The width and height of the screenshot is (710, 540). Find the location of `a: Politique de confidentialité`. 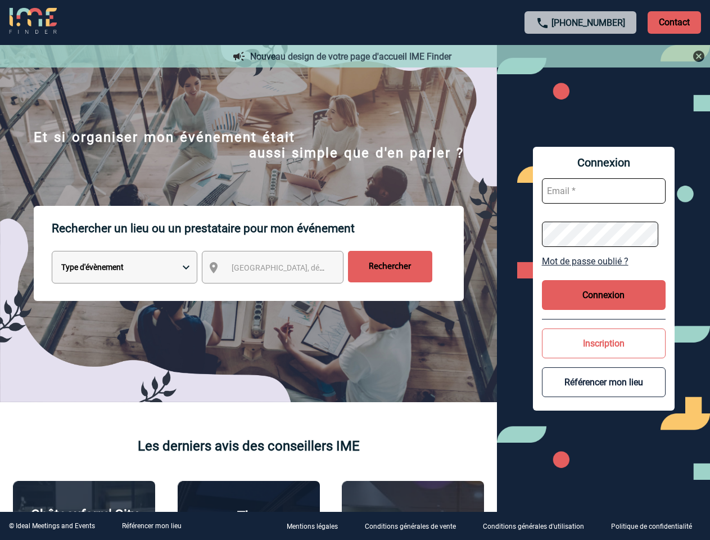

a: Politique de confidentialité is located at coordinates (656, 526).